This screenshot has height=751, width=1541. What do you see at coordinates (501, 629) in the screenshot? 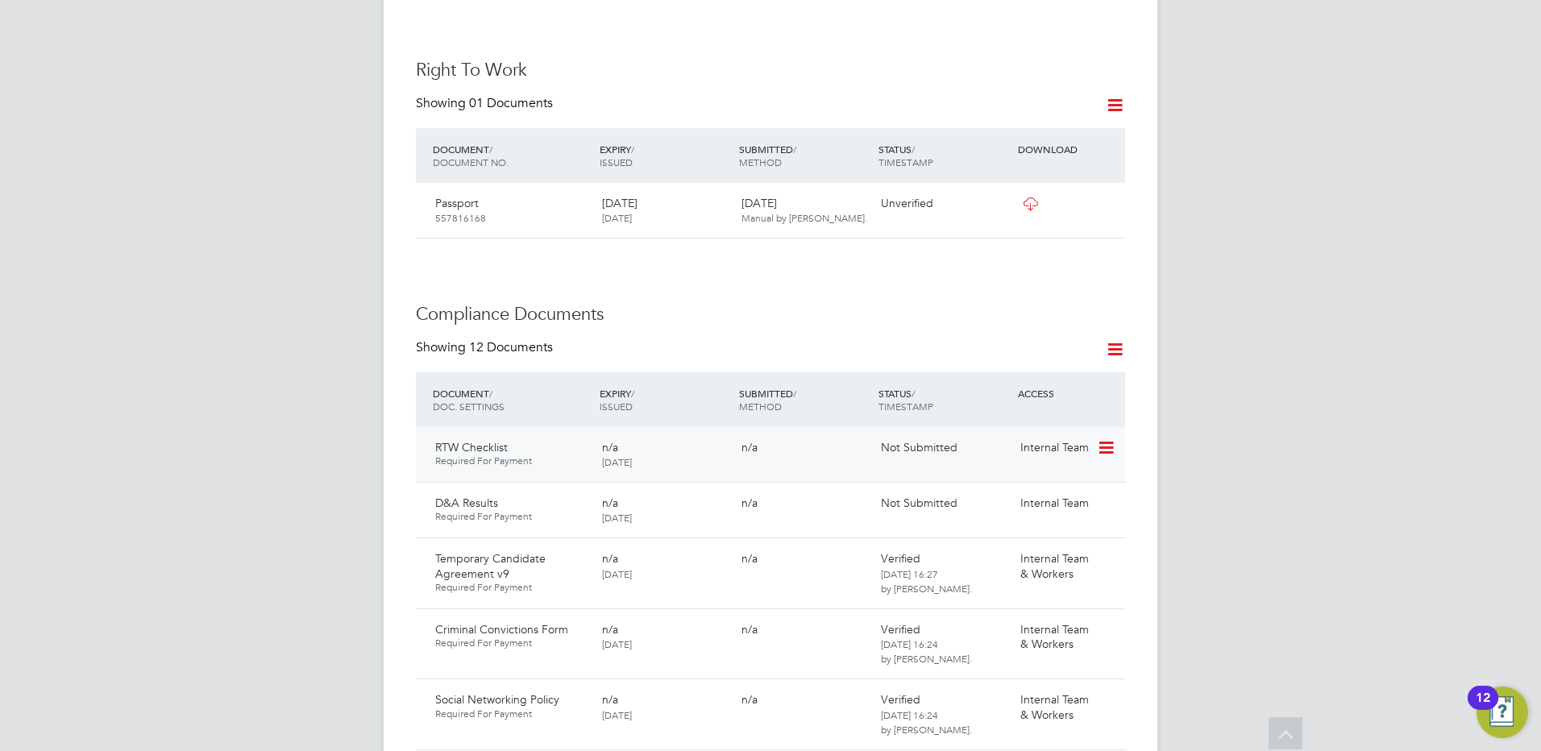
I see `span: Criminal Convictions Form` at bounding box center [501, 629].